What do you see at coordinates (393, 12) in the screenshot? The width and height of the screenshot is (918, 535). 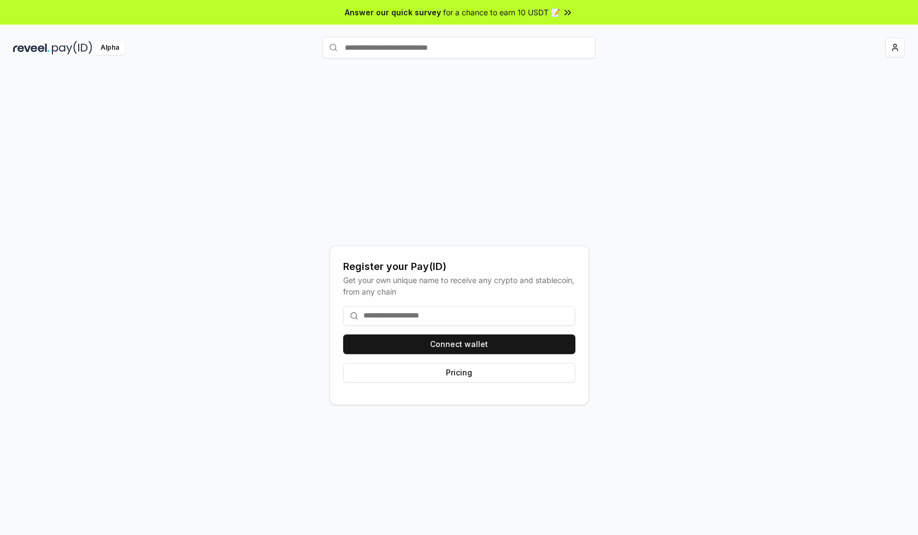 I see `span: Answer our quick survey` at bounding box center [393, 12].